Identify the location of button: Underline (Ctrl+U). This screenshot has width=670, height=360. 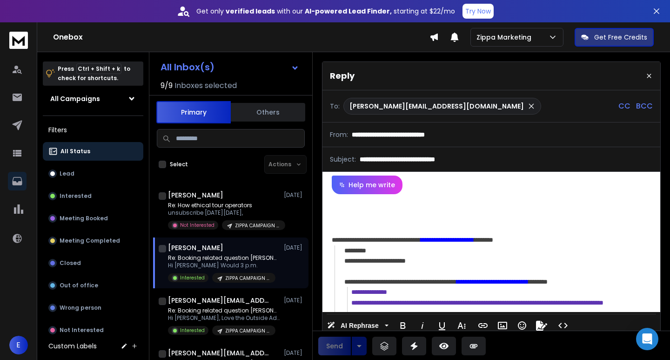
(442, 325).